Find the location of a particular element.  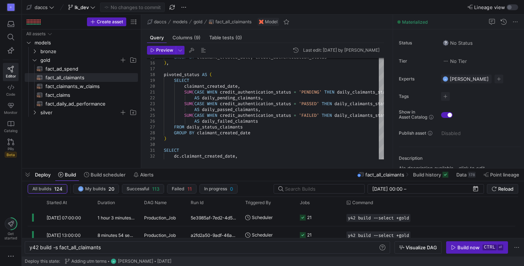

span: Lineage view is located at coordinates (490, 7).